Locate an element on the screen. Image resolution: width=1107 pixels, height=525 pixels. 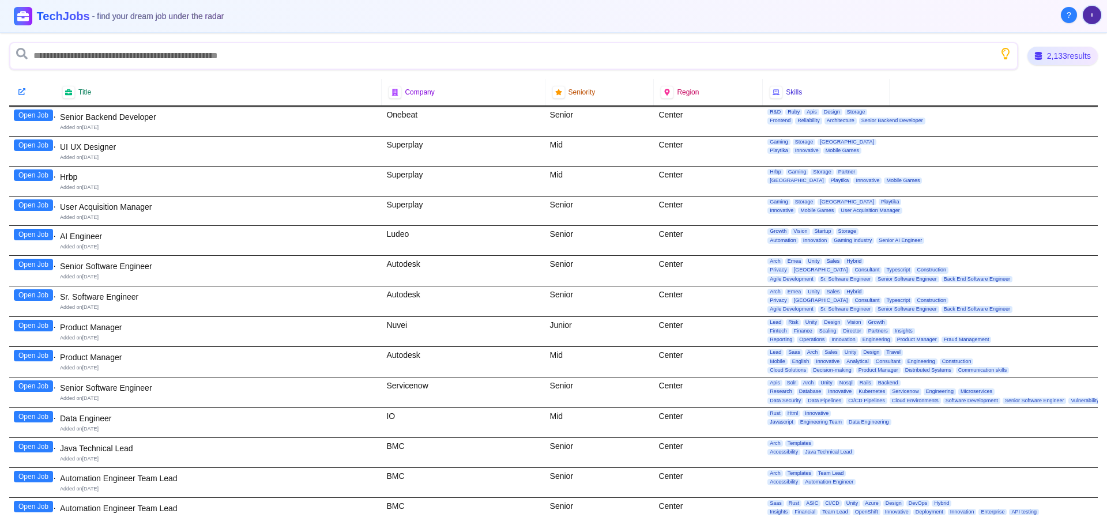
span: Microservices is located at coordinates (976, 391).